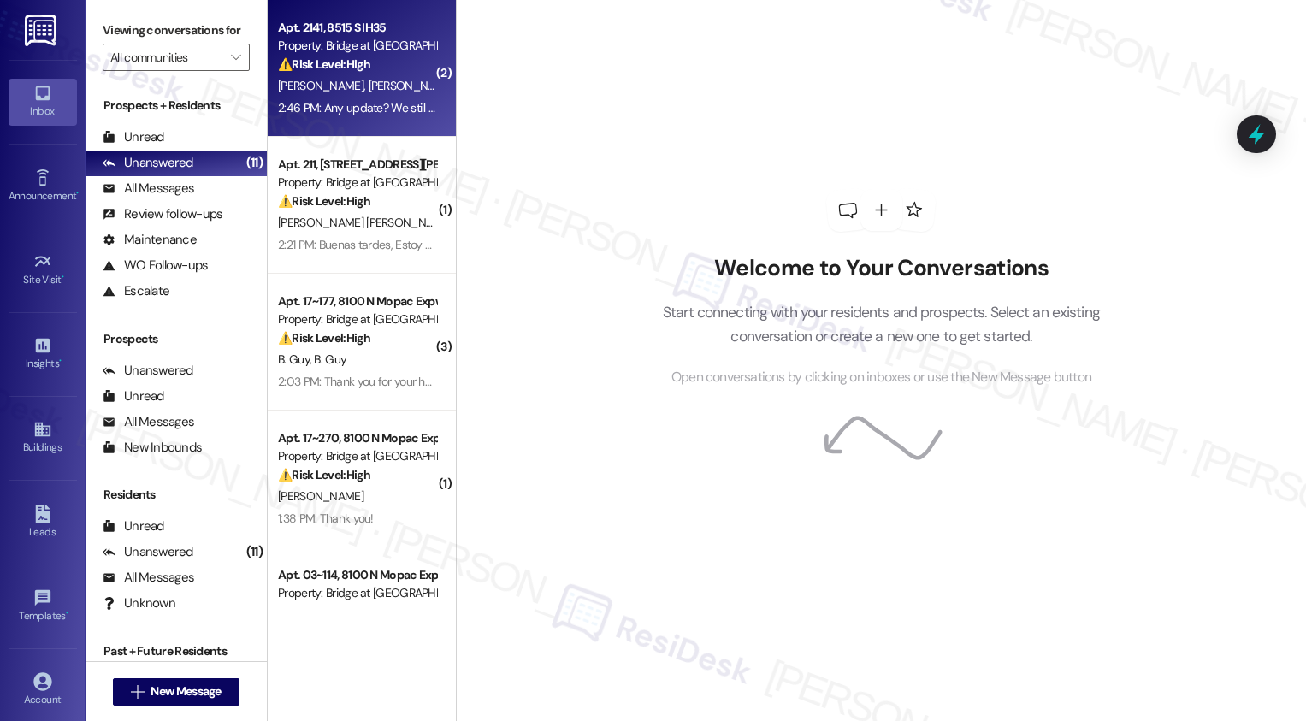 The width and height of the screenshot is (1306, 721). I want to click on input: All communities, so click(166, 57).